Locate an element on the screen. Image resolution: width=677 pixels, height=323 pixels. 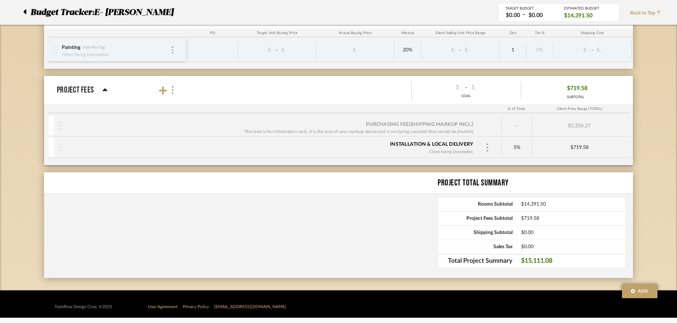
a: User Agreement is located at coordinates (163, 307).